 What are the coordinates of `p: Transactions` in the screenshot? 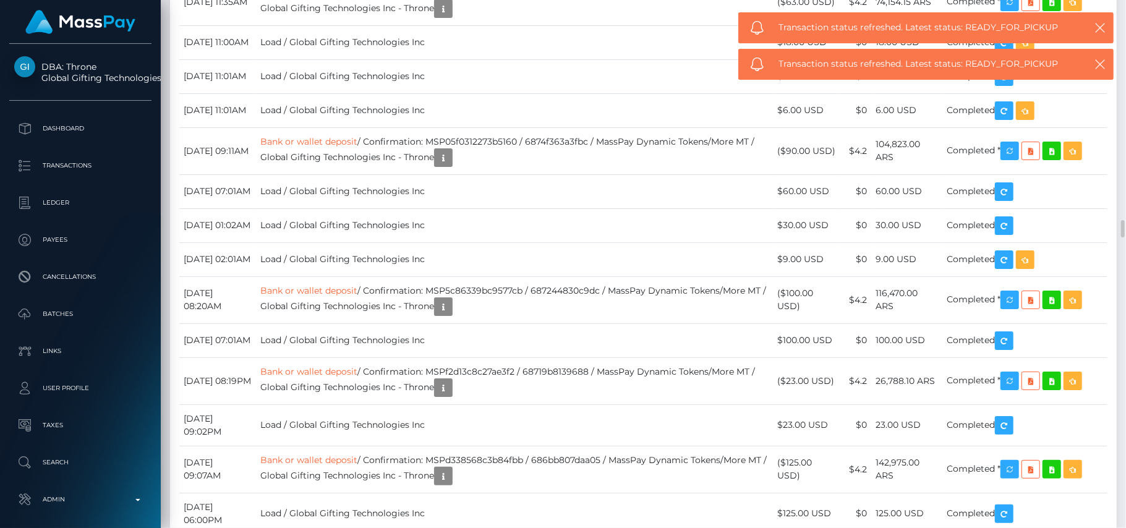 It's located at (80, 166).